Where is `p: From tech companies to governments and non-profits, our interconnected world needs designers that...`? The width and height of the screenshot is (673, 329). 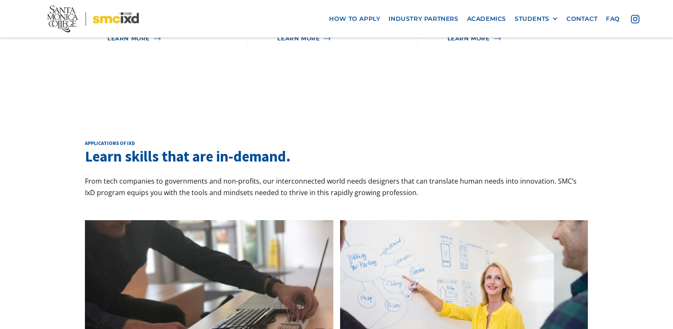 p: From tech companies to governments and non-profits, our interconnected world needs designers that... is located at coordinates (336, 187).